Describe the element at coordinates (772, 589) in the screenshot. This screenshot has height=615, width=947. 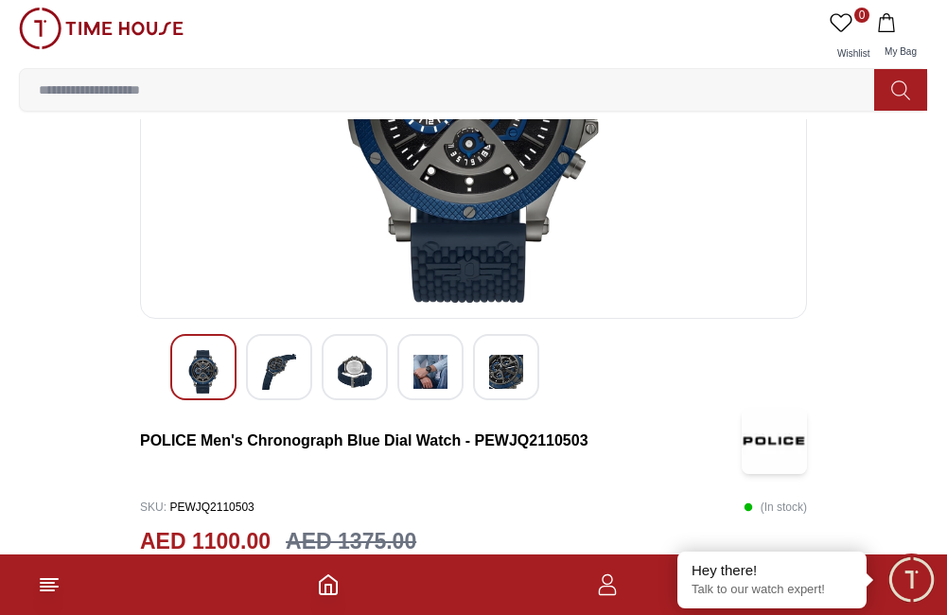
I see `p: Talk to our watch expert!` at that location.